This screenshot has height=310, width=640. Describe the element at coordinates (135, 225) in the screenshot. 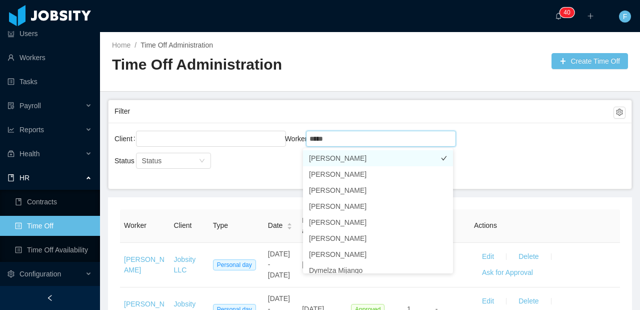

I see `span: Worker` at that location.